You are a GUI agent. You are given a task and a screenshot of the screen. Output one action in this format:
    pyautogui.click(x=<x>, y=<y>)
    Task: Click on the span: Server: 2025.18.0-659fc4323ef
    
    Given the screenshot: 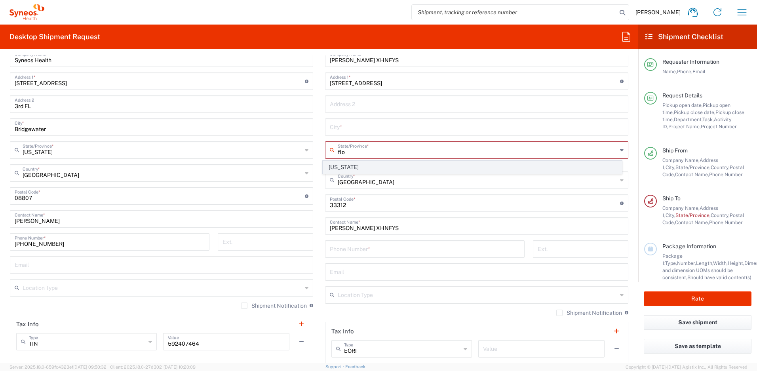 What is the action you would take?
    pyautogui.click(x=58, y=367)
    